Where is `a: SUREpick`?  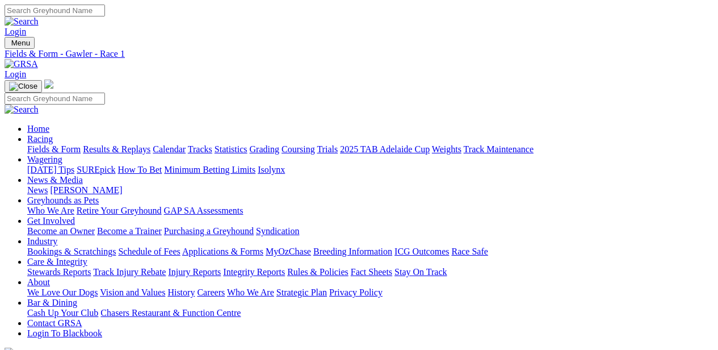
a: SUREpick is located at coordinates (96, 169).